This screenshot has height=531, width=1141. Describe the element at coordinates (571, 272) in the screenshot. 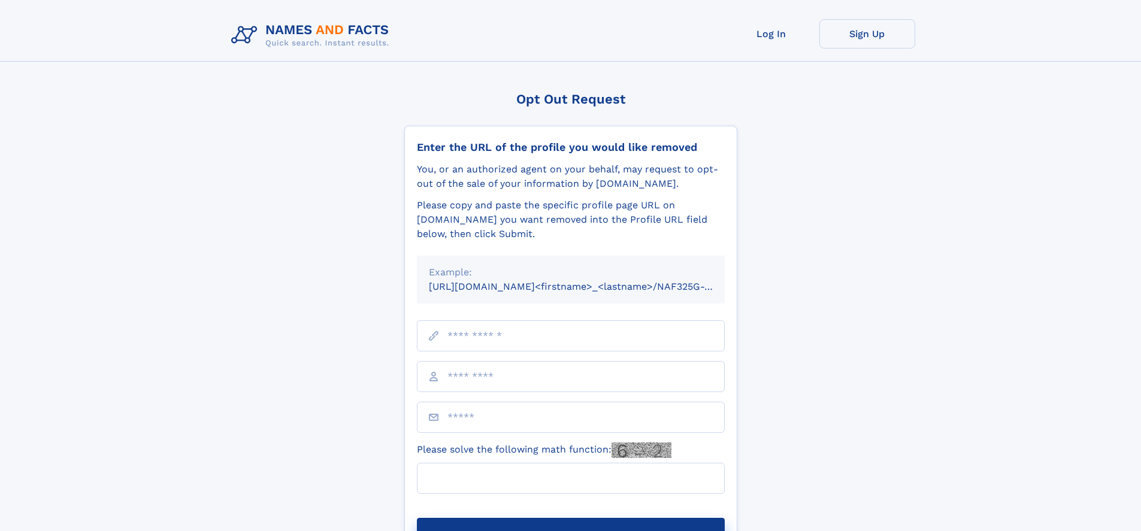

I see `div: Example:` at that location.